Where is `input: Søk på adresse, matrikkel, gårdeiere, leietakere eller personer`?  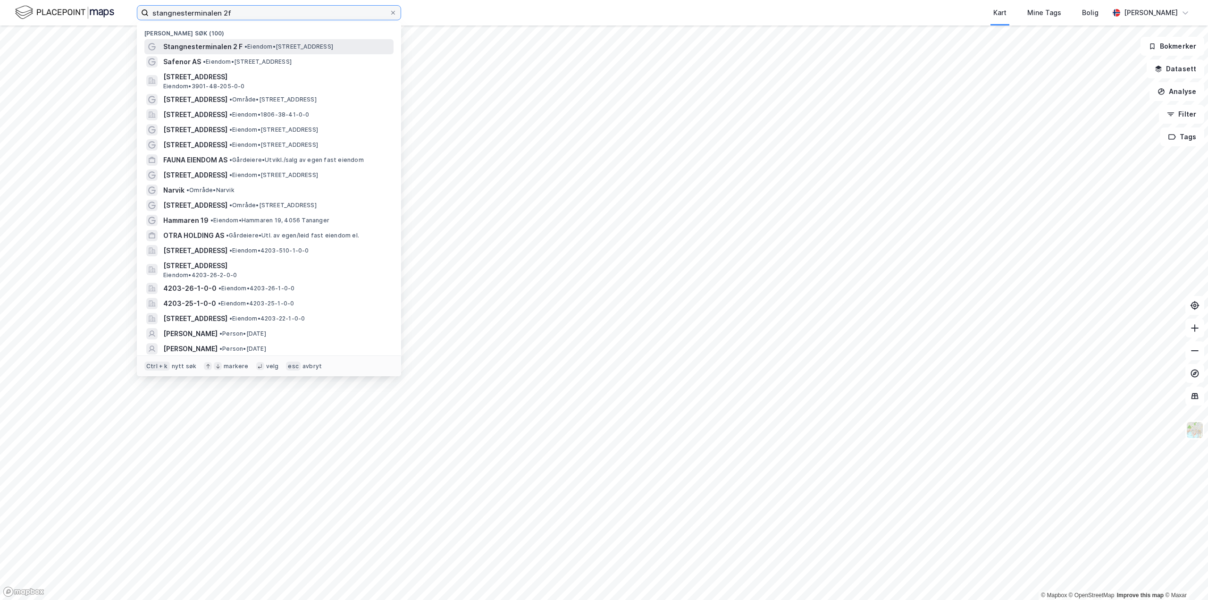
input: Søk på adresse, matrikkel, gårdeiere, leietakere eller personer is located at coordinates (269, 13).